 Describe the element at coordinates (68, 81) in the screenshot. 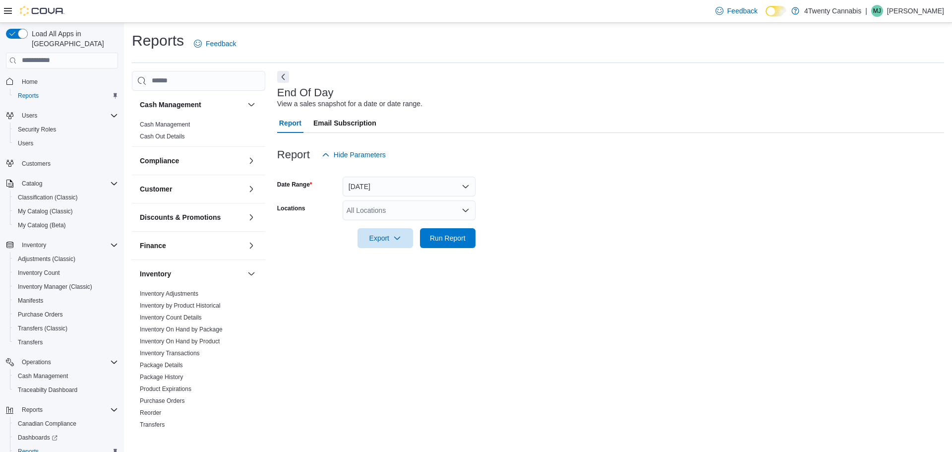

I see `span: Home` at that location.